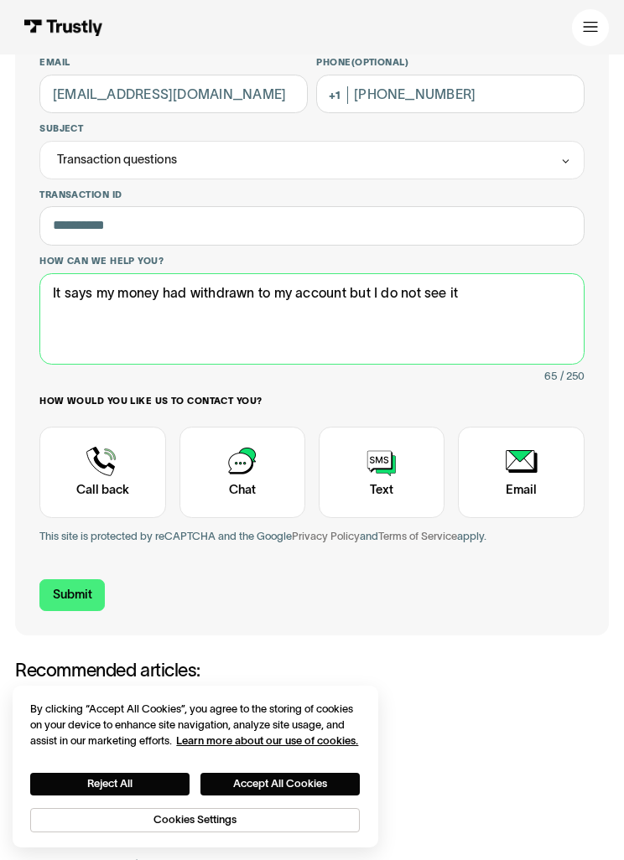 The image size is (624, 860). I want to click on div: By clicking “Accept All Cookies”, you agree to the storing of cookies on your device to enhance s..., so click(194, 724).